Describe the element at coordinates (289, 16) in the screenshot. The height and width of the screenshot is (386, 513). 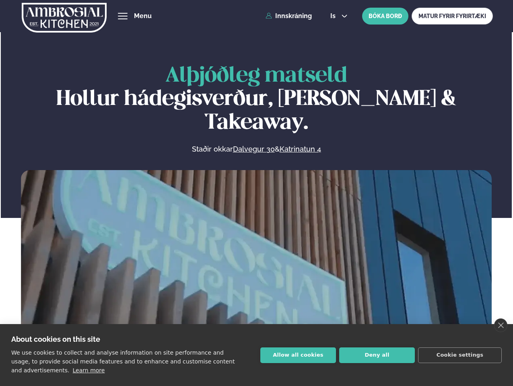
I see `a: Innskráning` at that location.